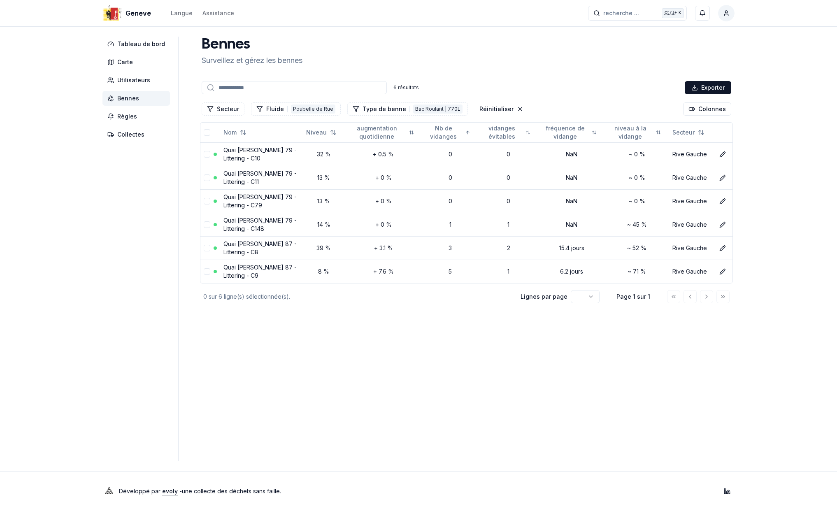  I want to click on span: fréquence de vidange, so click(565, 133).